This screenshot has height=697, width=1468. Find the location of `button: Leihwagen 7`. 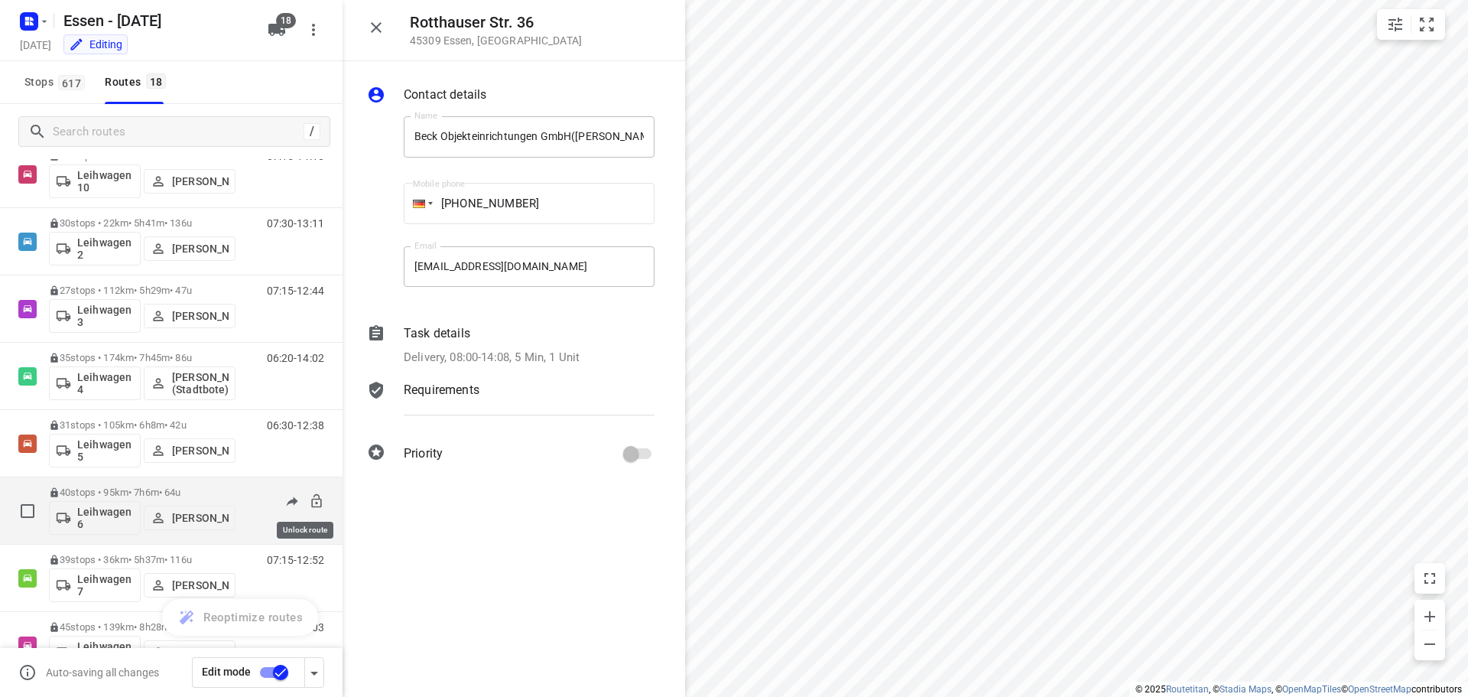

button: Leihwagen 7 is located at coordinates (95, 585).